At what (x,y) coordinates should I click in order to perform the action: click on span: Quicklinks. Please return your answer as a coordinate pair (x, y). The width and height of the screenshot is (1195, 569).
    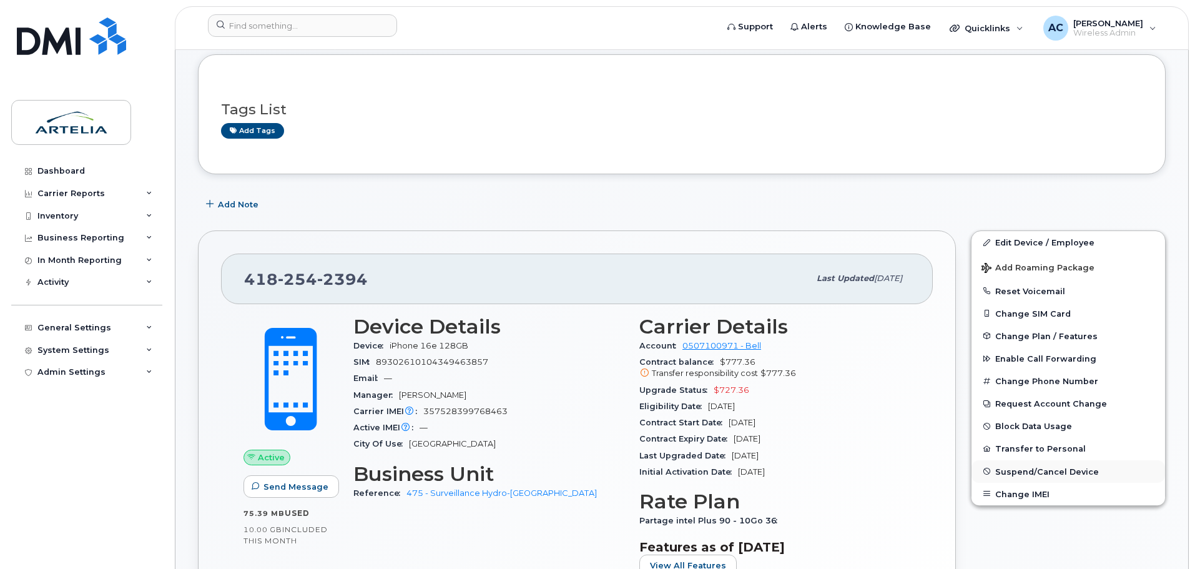
    Looking at the image, I should click on (987, 28).